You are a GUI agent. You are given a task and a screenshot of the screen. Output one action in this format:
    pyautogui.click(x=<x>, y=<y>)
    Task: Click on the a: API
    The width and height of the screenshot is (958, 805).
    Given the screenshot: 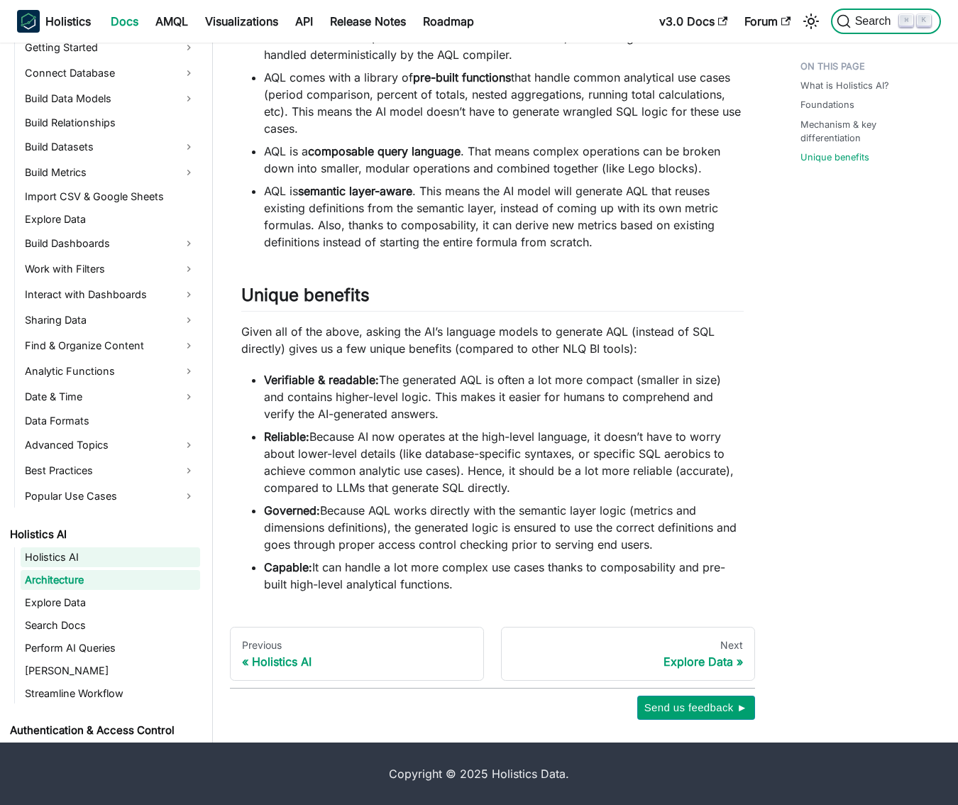 What is the action you would take?
    pyautogui.click(x=304, y=21)
    